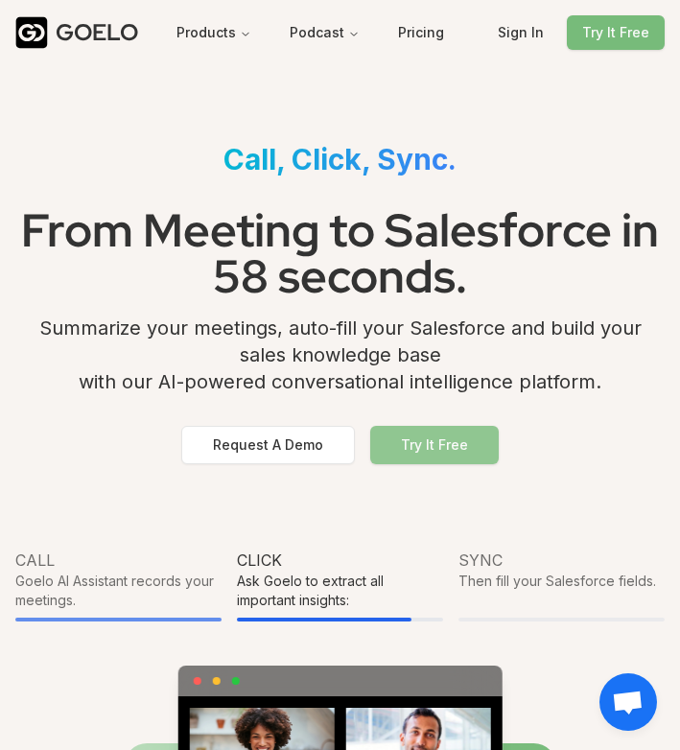  Describe the element at coordinates (324, 33) in the screenshot. I see `button: Podcast` at that location.